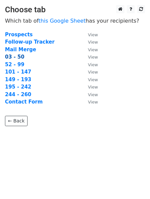  What do you see at coordinates (18, 80) in the screenshot?
I see `strong: 149 - 193` at bounding box center [18, 80].